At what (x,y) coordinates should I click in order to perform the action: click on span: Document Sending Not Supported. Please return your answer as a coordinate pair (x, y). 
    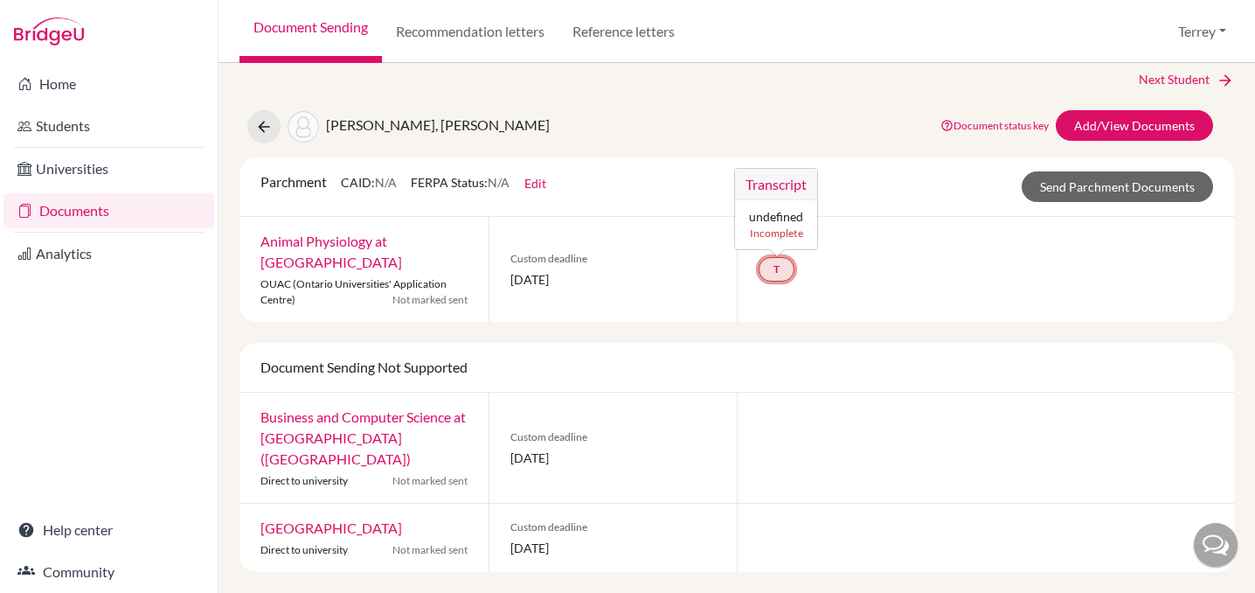
    Looking at the image, I should click on (364, 366).